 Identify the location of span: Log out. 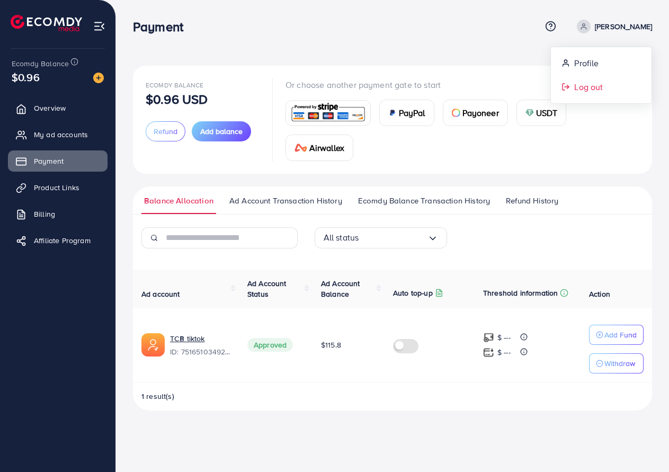
(588, 87).